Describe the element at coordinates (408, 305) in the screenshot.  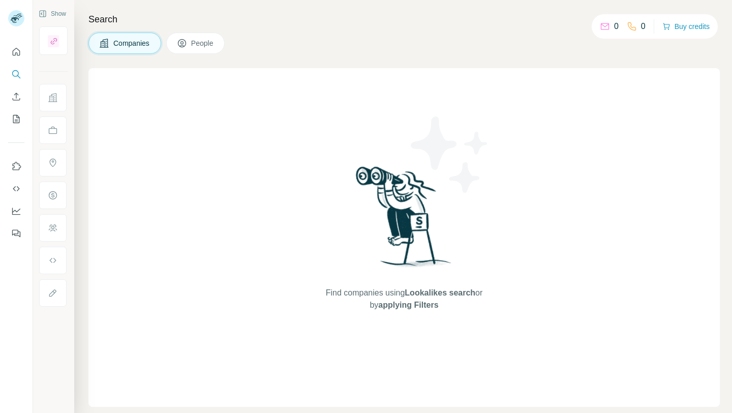
I see `span: applying Filters` at that location.